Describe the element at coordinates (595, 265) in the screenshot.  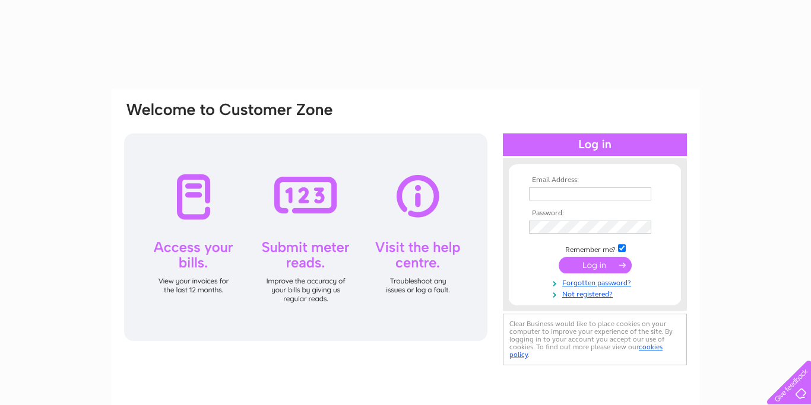
I see `input: Submit` at that location.